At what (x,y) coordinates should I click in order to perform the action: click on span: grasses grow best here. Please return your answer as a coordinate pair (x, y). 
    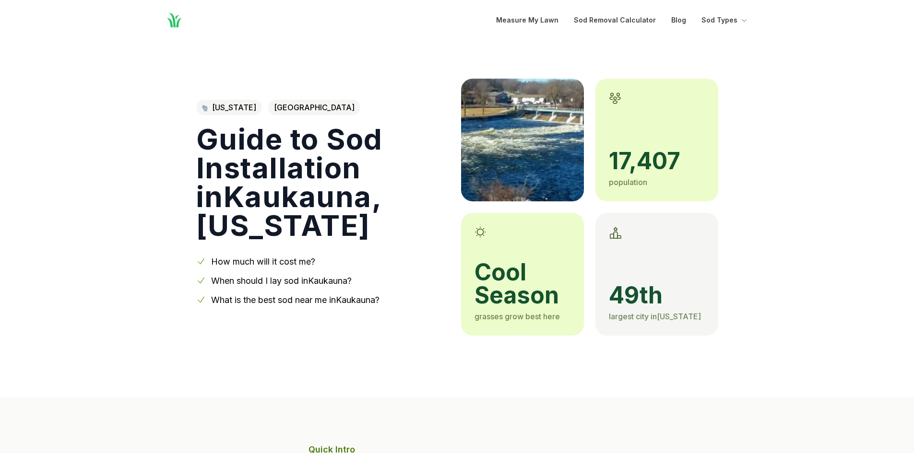
    Looking at the image, I should click on (517, 317).